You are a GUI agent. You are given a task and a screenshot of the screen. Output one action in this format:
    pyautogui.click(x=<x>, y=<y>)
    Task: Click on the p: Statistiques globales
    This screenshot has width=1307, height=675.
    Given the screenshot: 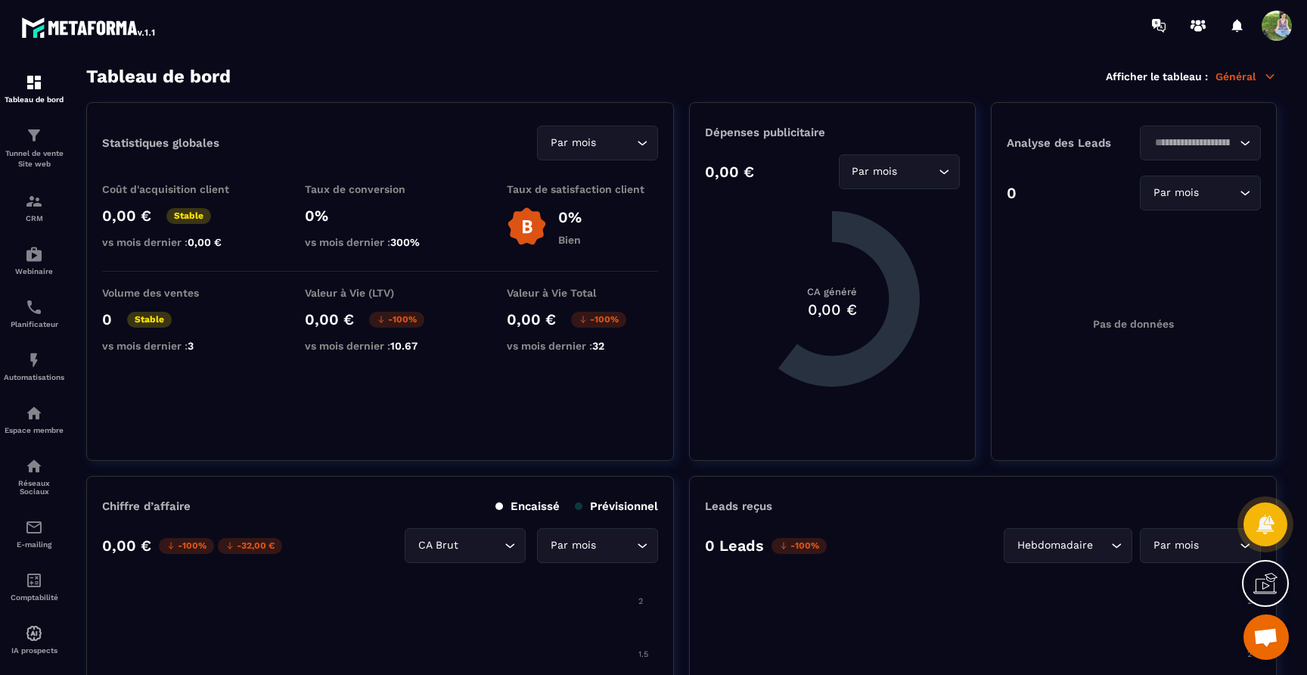 What is the action you would take?
    pyautogui.click(x=160, y=143)
    